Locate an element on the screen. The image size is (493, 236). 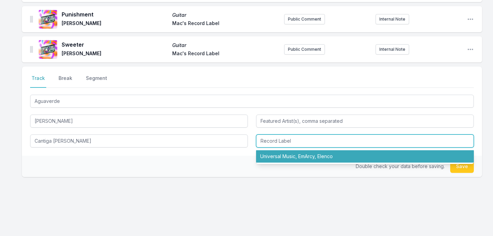
span: Sweeter is located at coordinates (115, 45).